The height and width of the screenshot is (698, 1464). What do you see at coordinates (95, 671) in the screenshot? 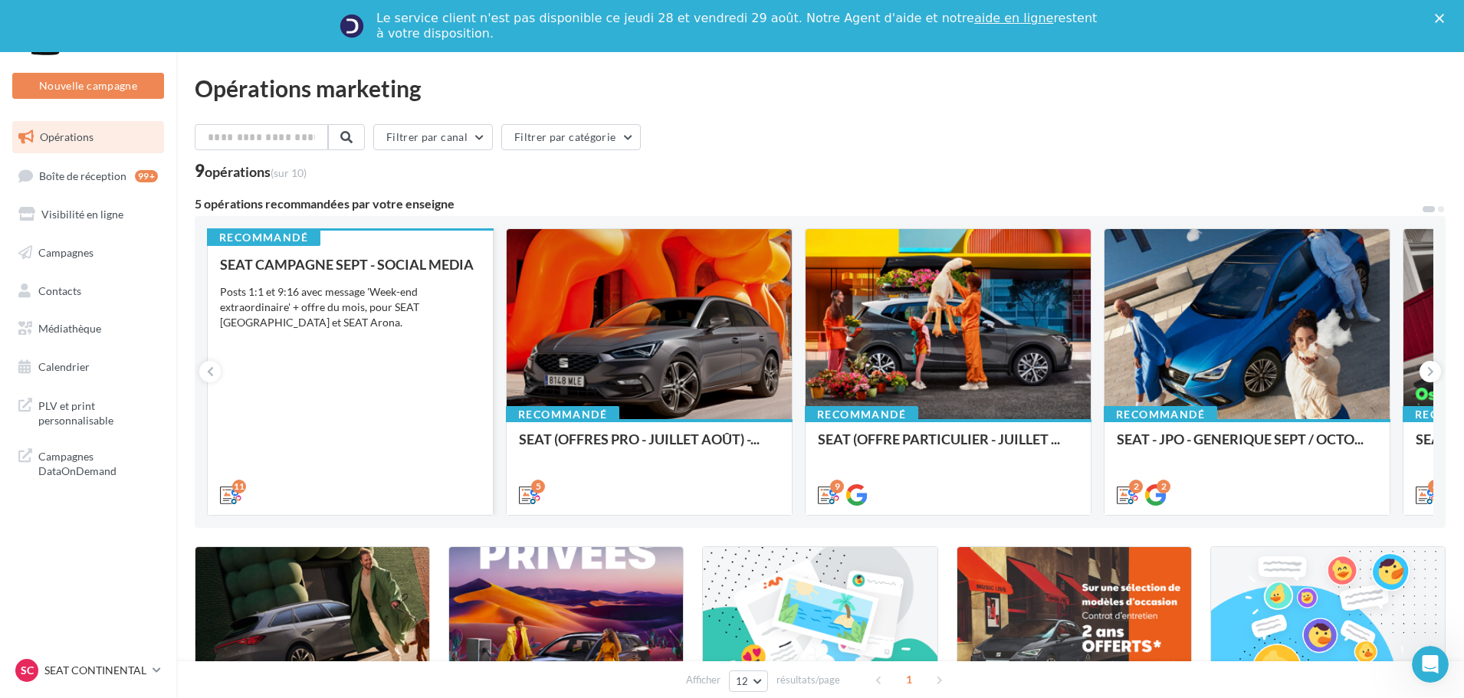
I see `p: SEAT CONTINENTAL` at bounding box center [95, 671].